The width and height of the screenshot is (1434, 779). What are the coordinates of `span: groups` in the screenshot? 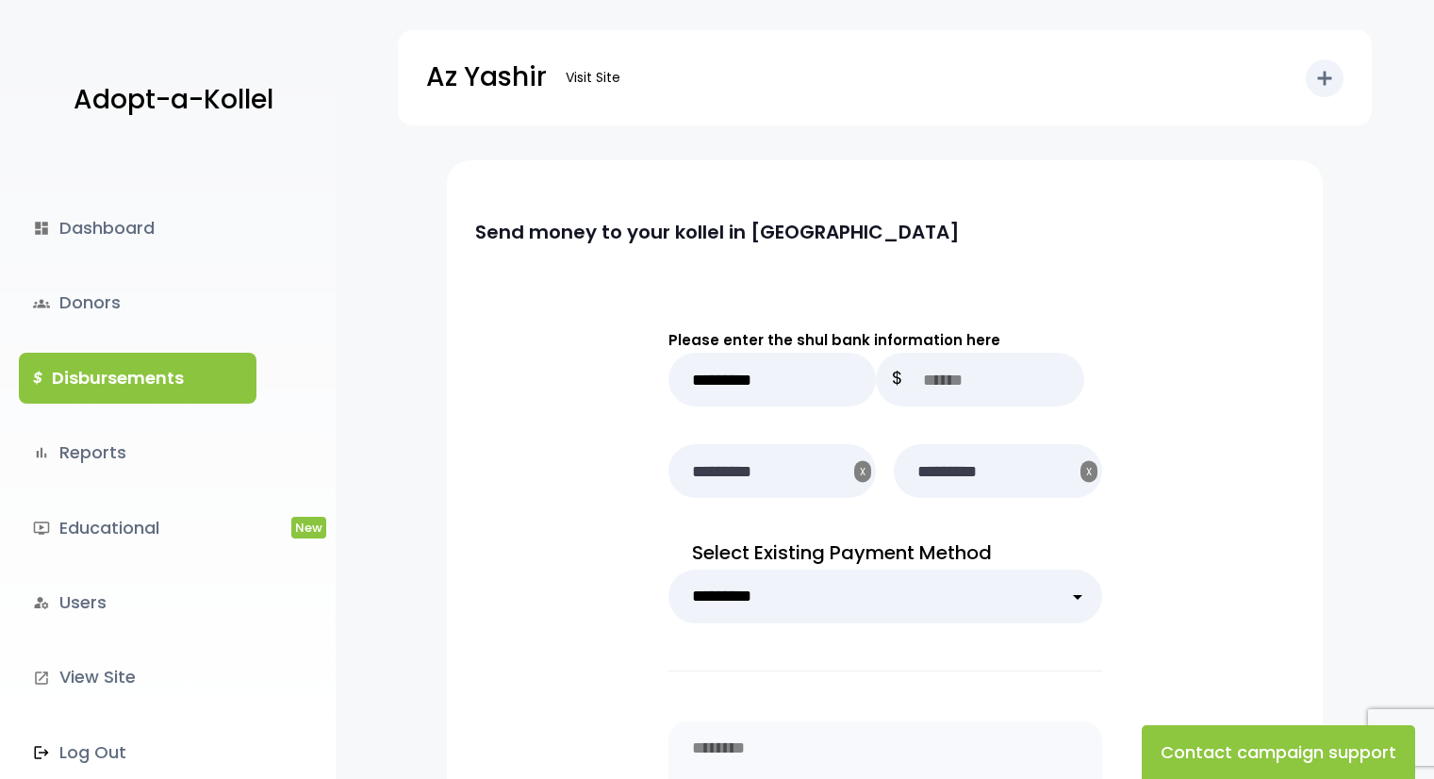 It's located at (41, 304).